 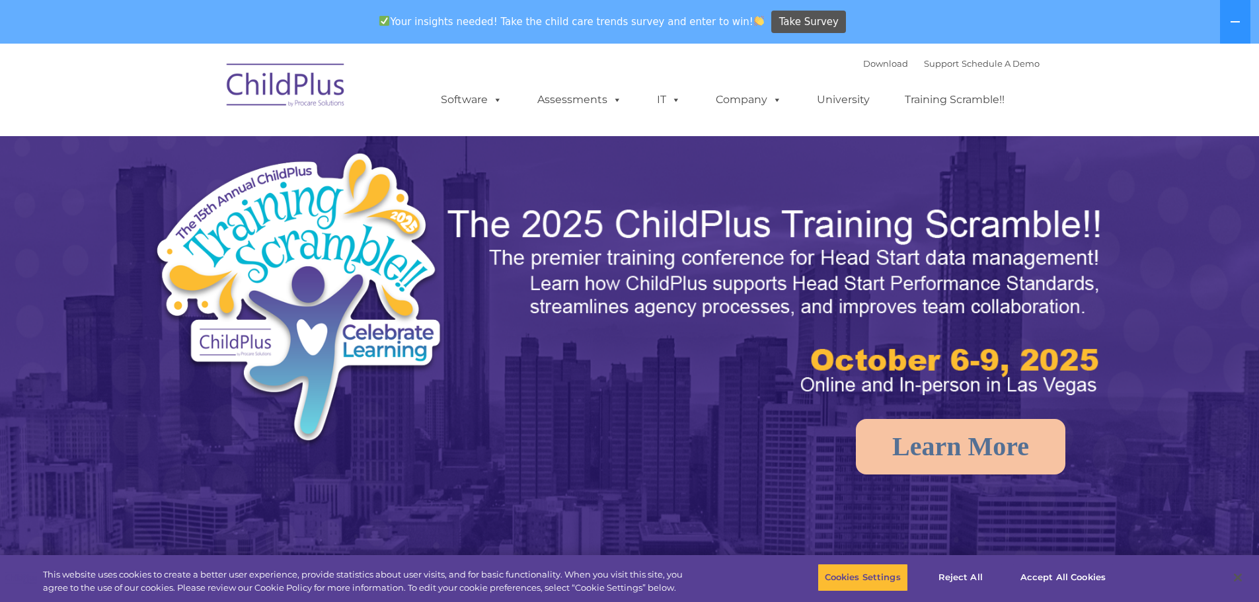 What do you see at coordinates (1001, 63) in the screenshot?
I see `a: Schedule A Demo` at bounding box center [1001, 63].